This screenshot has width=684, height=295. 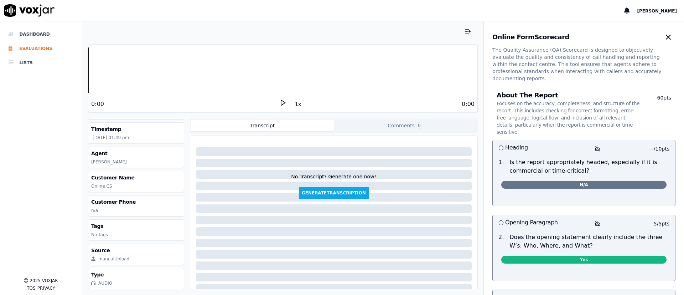 I want to click on p: n/a, so click(x=136, y=210).